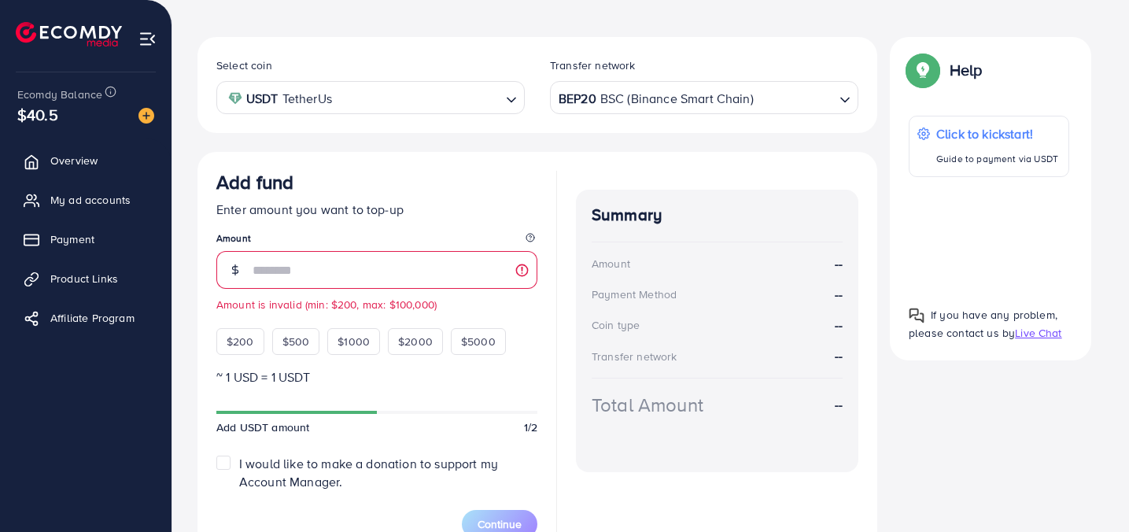 Image resolution: width=1129 pixels, height=532 pixels. I want to click on a: Product Links, so click(86, 279).